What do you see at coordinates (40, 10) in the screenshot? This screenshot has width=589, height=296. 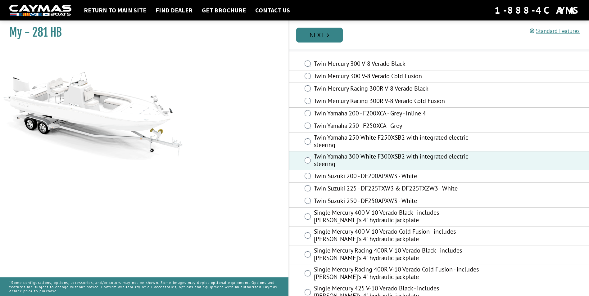 I see `img: white-logo-c9c8dbefe5ff5ceceb0f0178aa75bf4bb51f6bca0971e226c86eb53dfe498488.png` at bounding box center [40, 10].